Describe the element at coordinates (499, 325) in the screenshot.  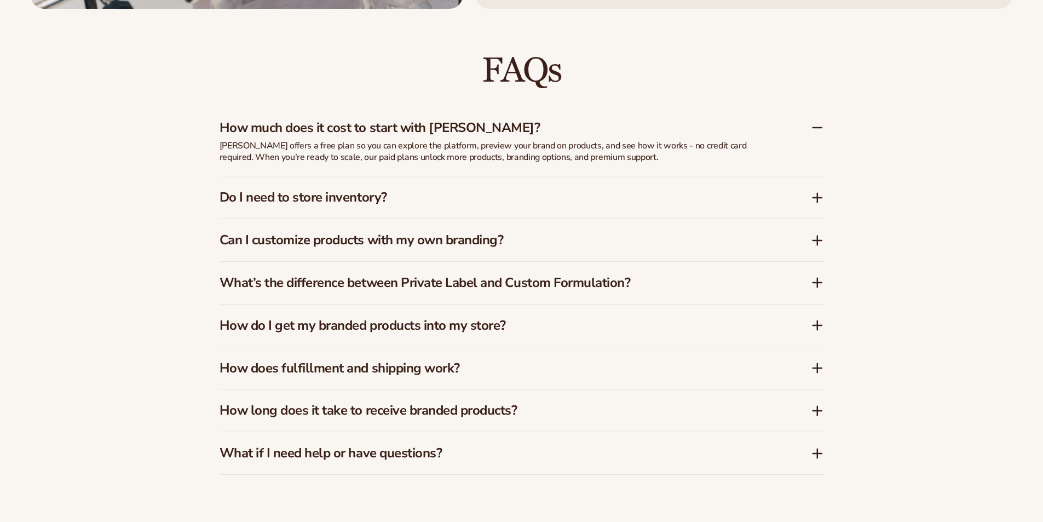
I see `h3: How do I get my branded products into my store?` at that location.